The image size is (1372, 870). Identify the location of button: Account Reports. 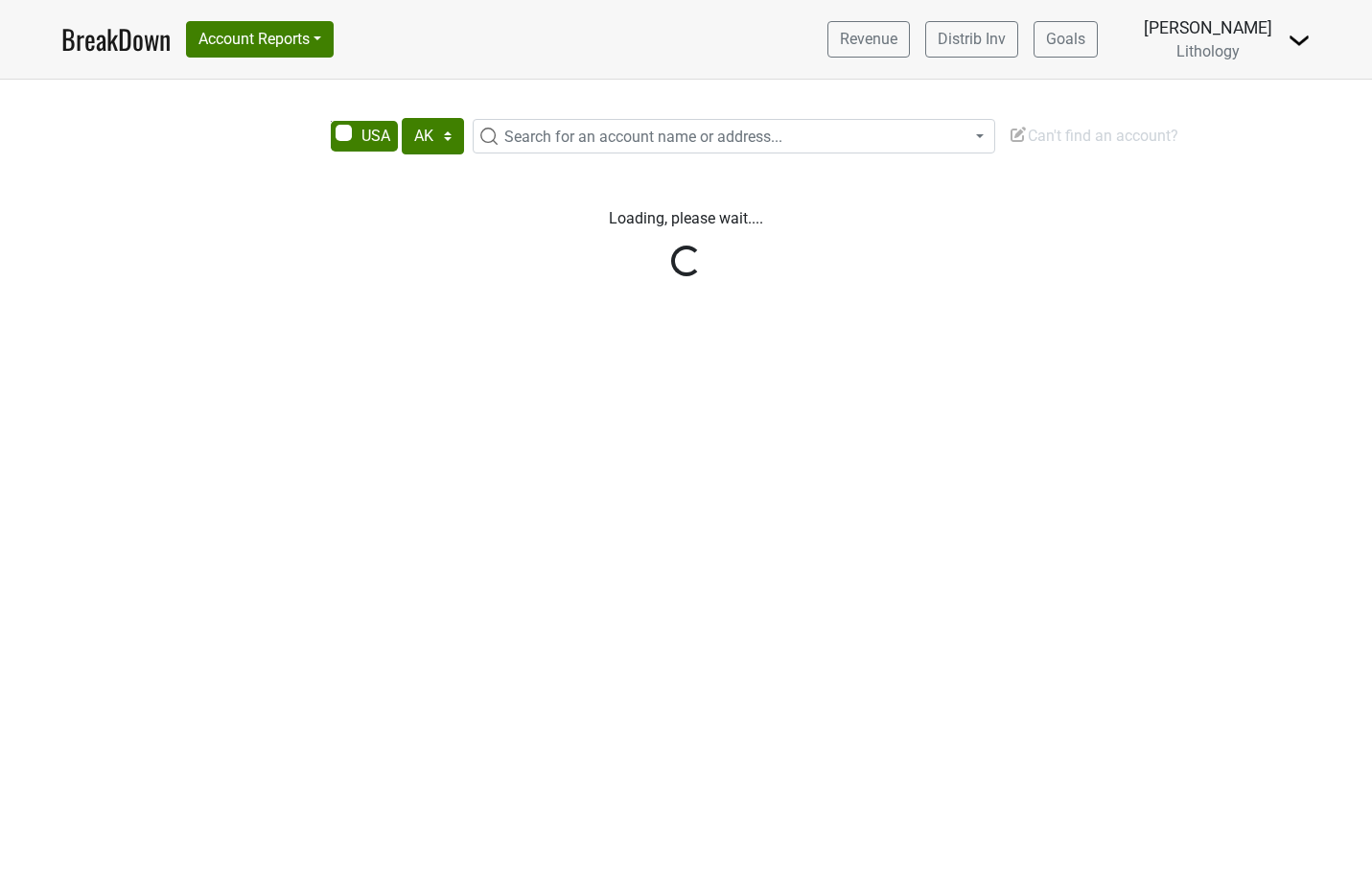
(260, 39).